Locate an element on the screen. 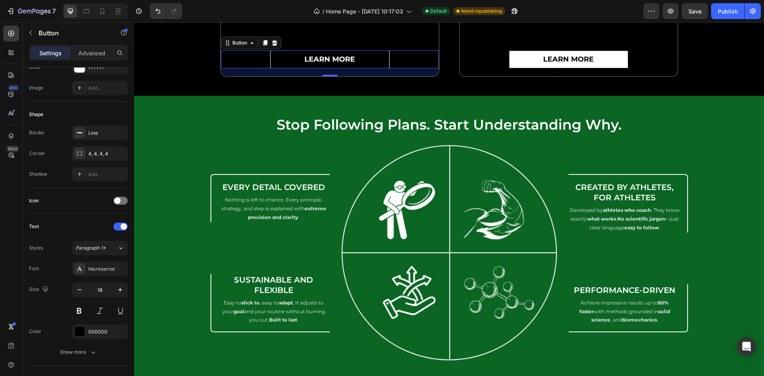  strong: 80% faster is located at coordinates (490, 285).